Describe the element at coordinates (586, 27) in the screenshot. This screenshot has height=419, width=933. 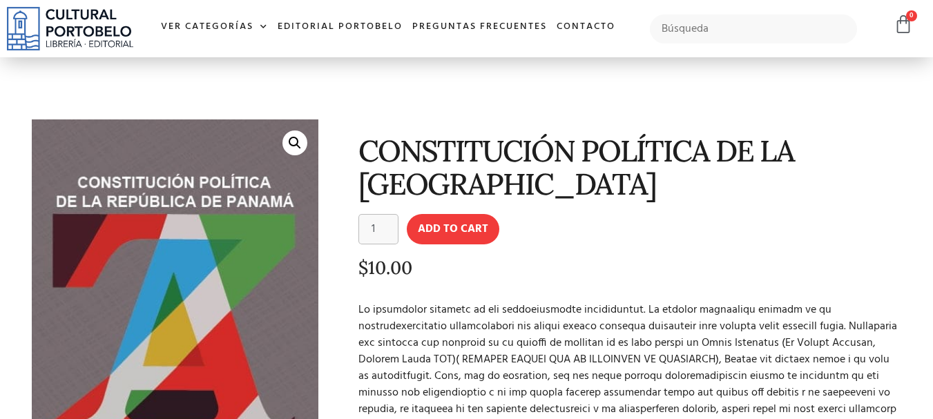
I see `a: Contacto` at that location.